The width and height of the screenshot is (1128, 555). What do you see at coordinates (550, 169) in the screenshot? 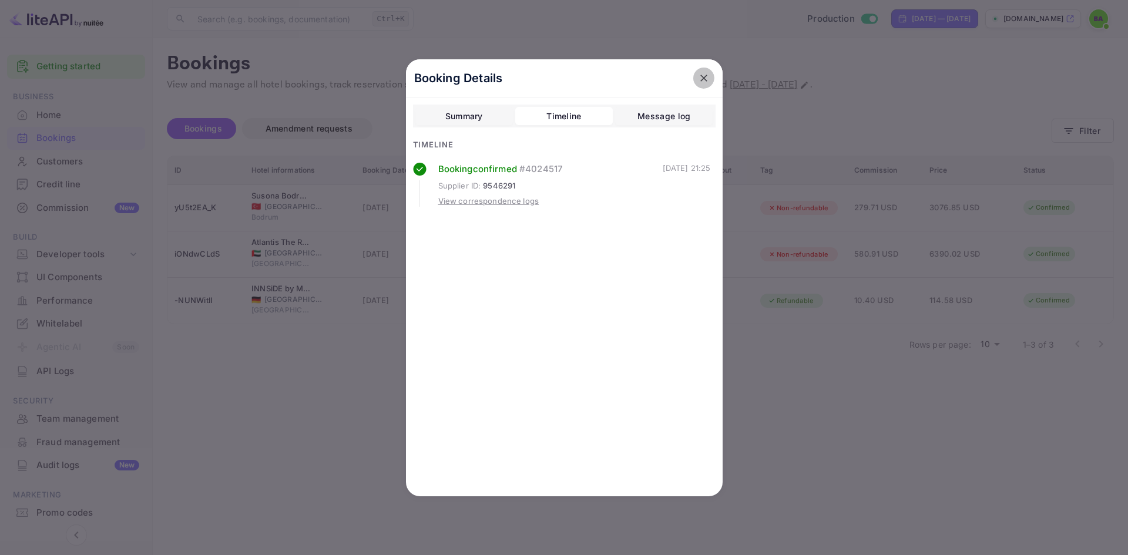
I see `div: Booking confirmed` at bounding box center [550, 169].